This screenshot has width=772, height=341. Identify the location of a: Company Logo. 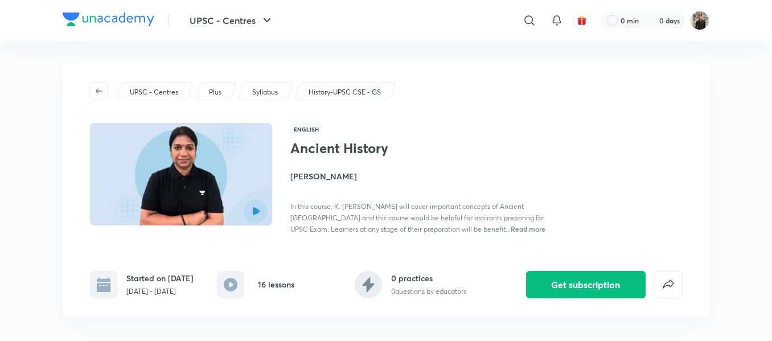
(108, 20).